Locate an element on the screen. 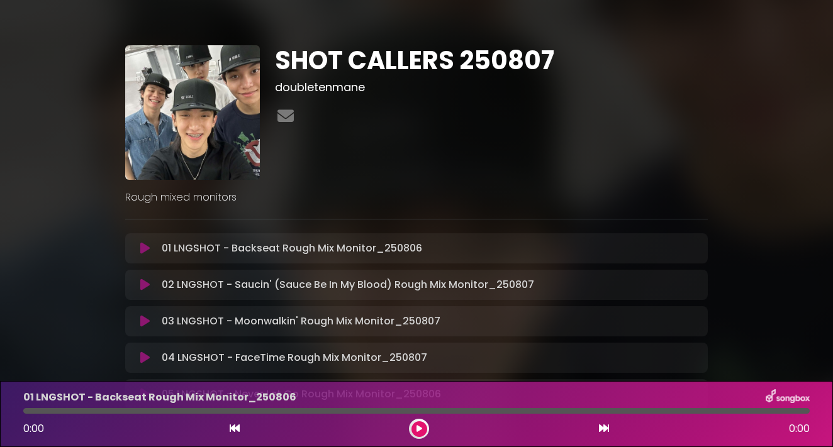  p: 03 LNGSHOT - Moonwalkin' Rough Mix Monitor_250807 is located at coordinates (301, 321).